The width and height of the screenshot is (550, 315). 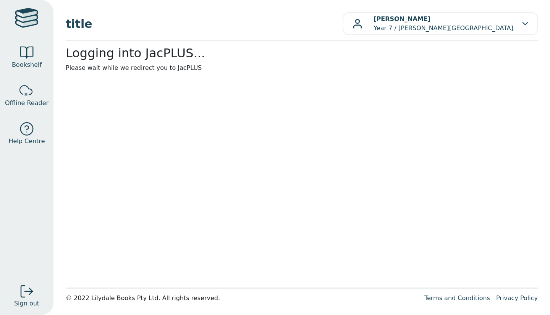 I want to click on a: Terms and Conditions, so click(x=457, y=298).